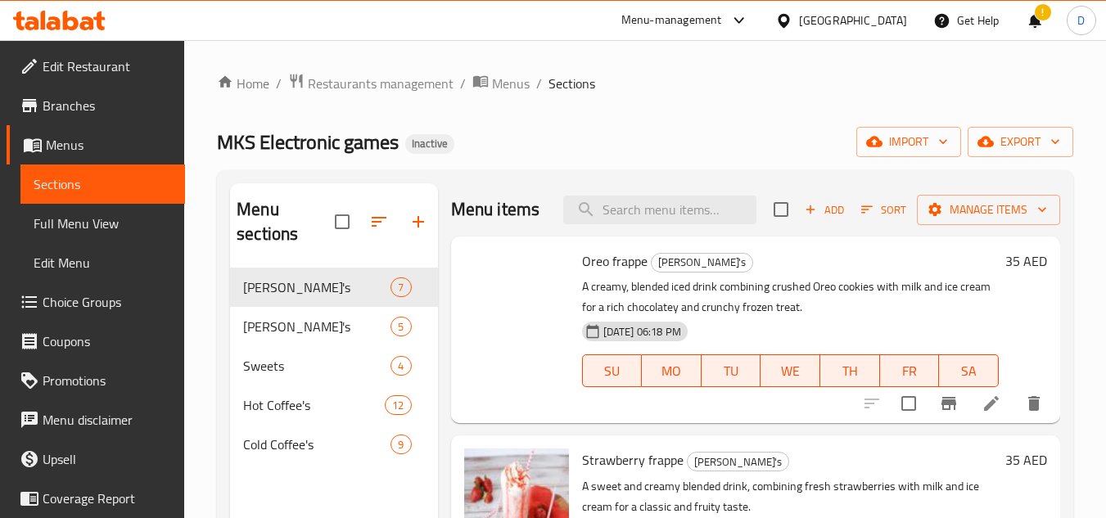 The width and height of the screenshot is (1106, 518). What do you see at coordinates (645, 83) in the screenshot?
I see `nav: breadcrumb` at bounding box center [645, 83].